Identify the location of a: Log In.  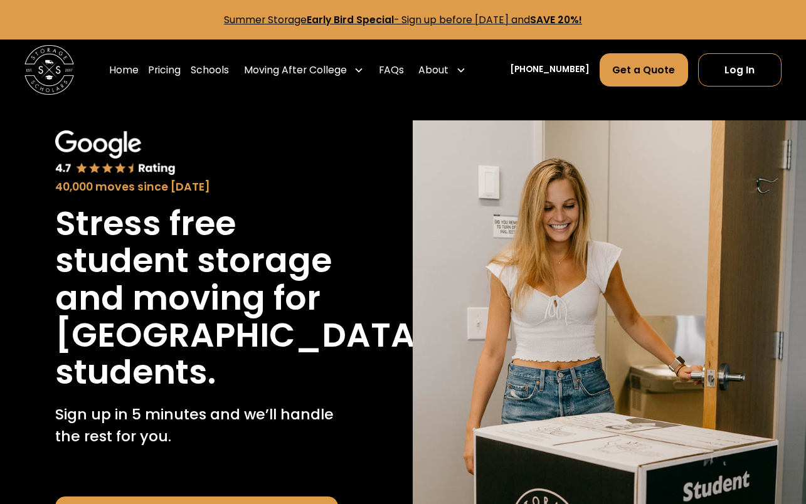
(740, 70).